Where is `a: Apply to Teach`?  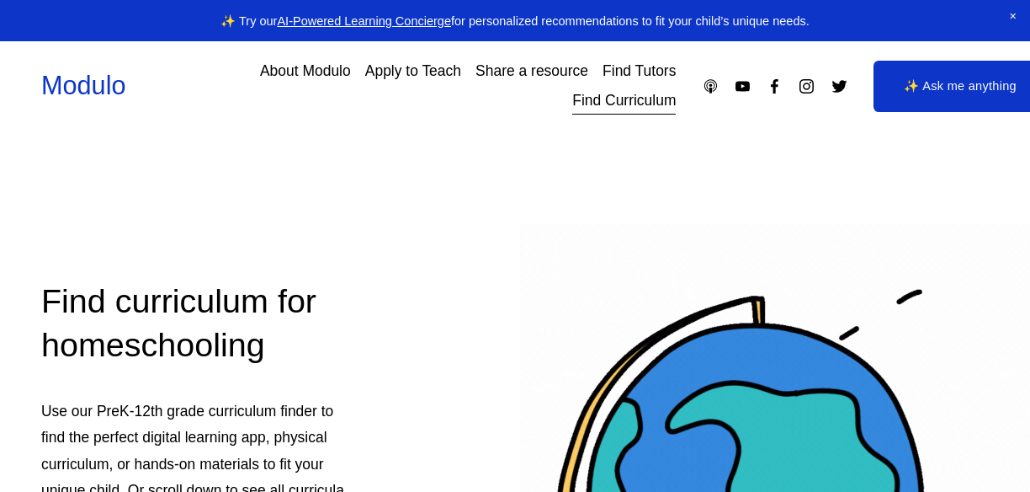 a: Apply to Teach is located at coordinates (413, 72).